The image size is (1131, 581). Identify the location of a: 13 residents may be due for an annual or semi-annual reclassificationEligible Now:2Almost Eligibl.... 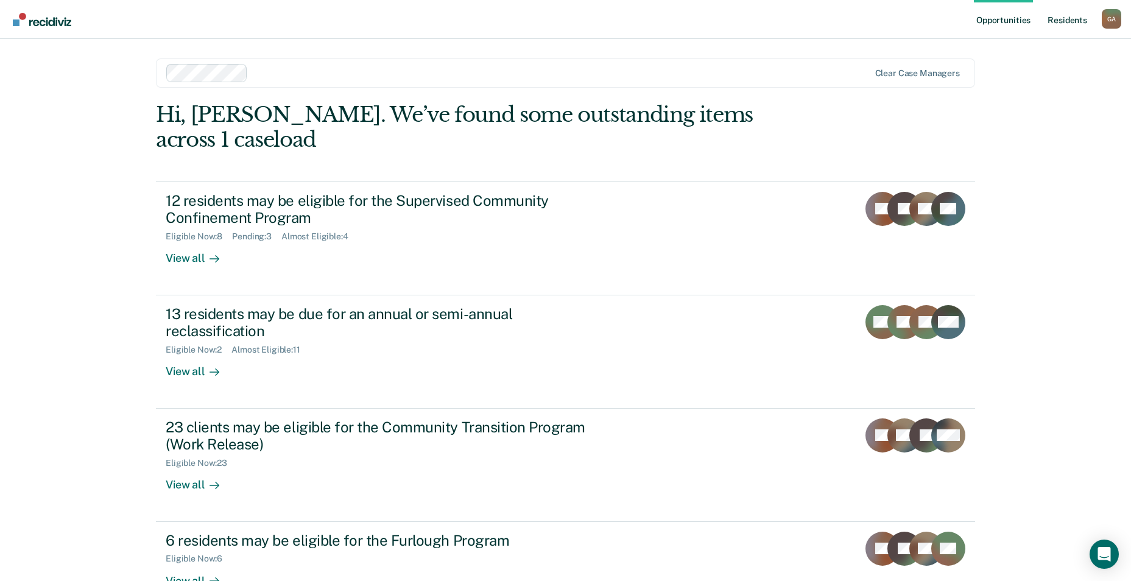
(565, 352).